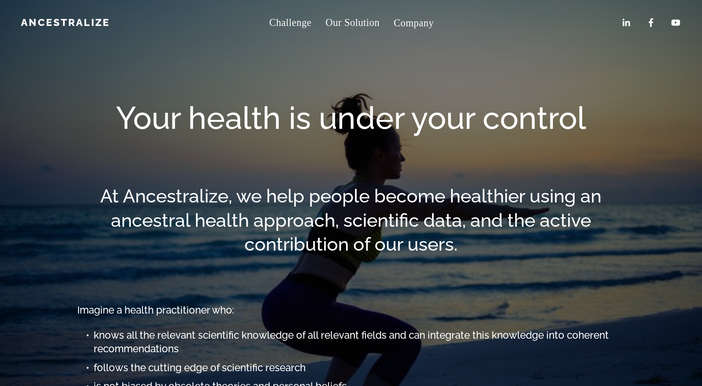 Image resolution: width=702 pixels, height=386 pixels. What do you see at coordinates (359, 367) in the screenshot?
I see `h3: follows the cutting edge of scientific research` at bounding box center [359, 367].